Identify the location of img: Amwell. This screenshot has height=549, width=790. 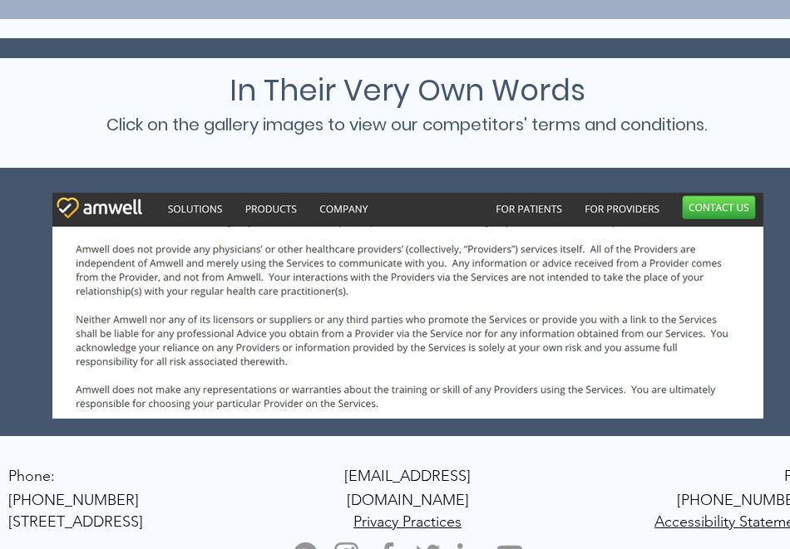
(407, 306).